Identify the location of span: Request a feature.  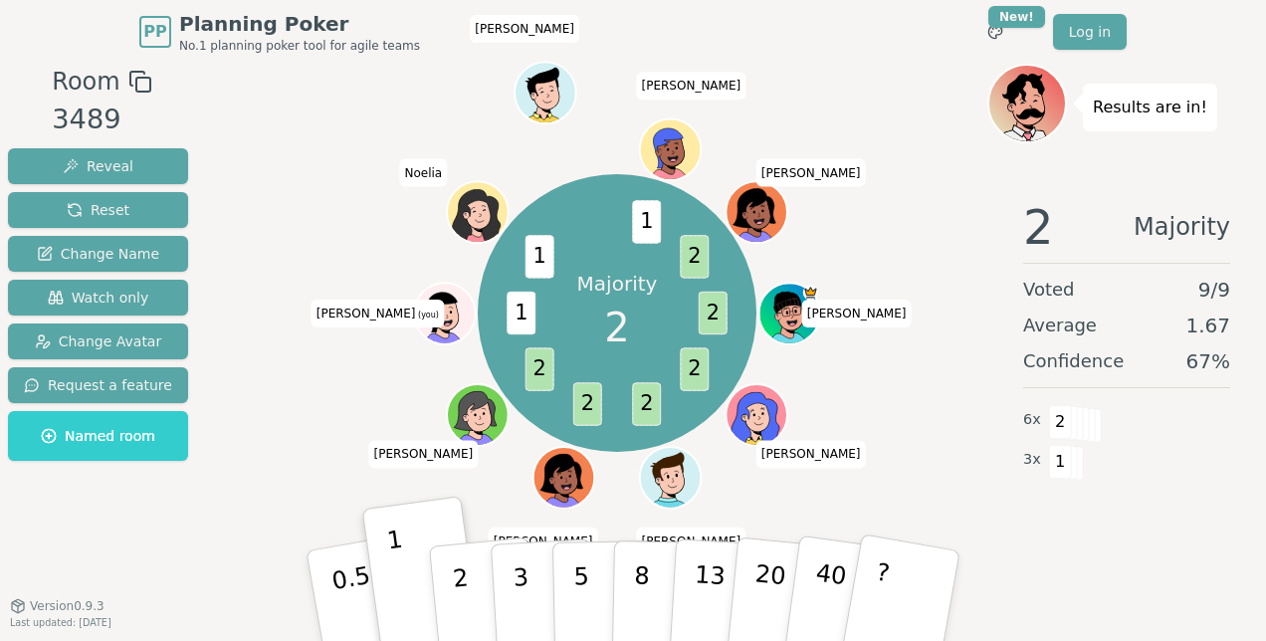
(98, 385).